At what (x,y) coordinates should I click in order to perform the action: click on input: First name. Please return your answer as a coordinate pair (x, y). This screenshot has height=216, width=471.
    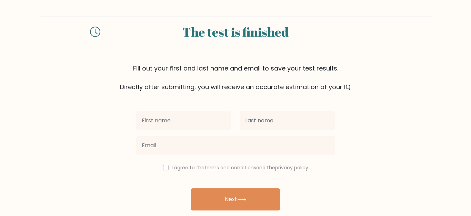
    Looking at the image, I should click on (184, 120).